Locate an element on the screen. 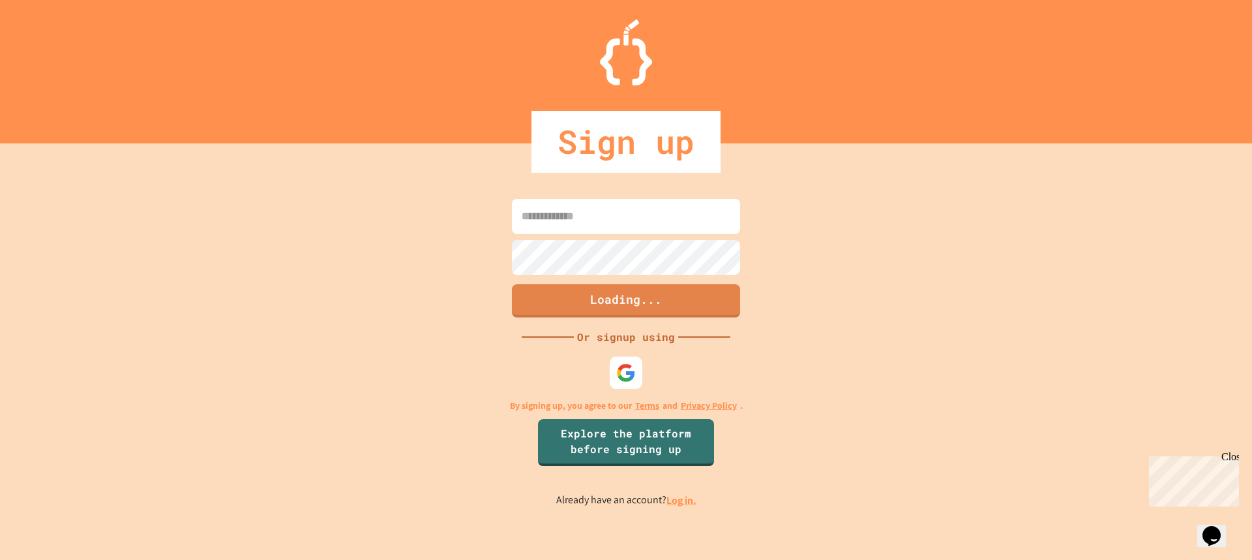 Image resolution: width=1252 pixels, height=560 pixels. div: Sign up is located at coordinates (626, 141).